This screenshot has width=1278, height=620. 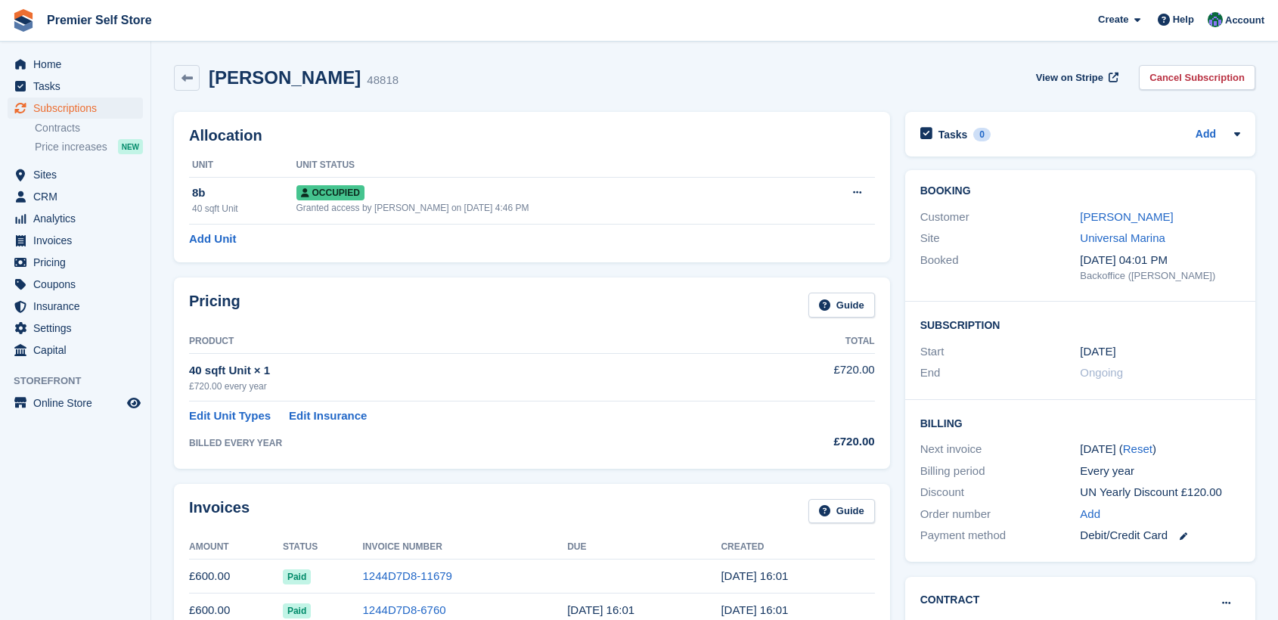 What do you see at coordinates (71, 147) in the screenshot?
I see `span: Price increases` at bounding box center [71, 147].